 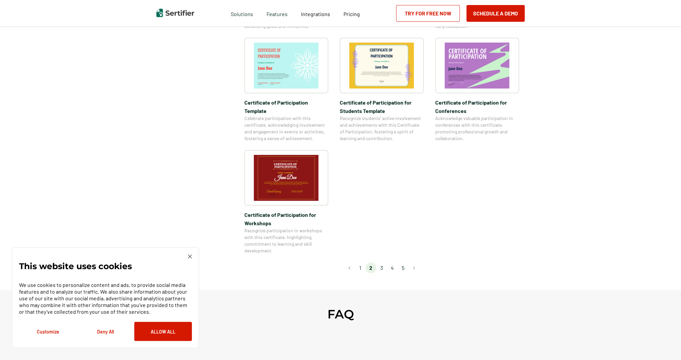 What do you see at coordinates (277, 13) in the screenshot?
I see `span: Features` at bounding box center [277, 13].